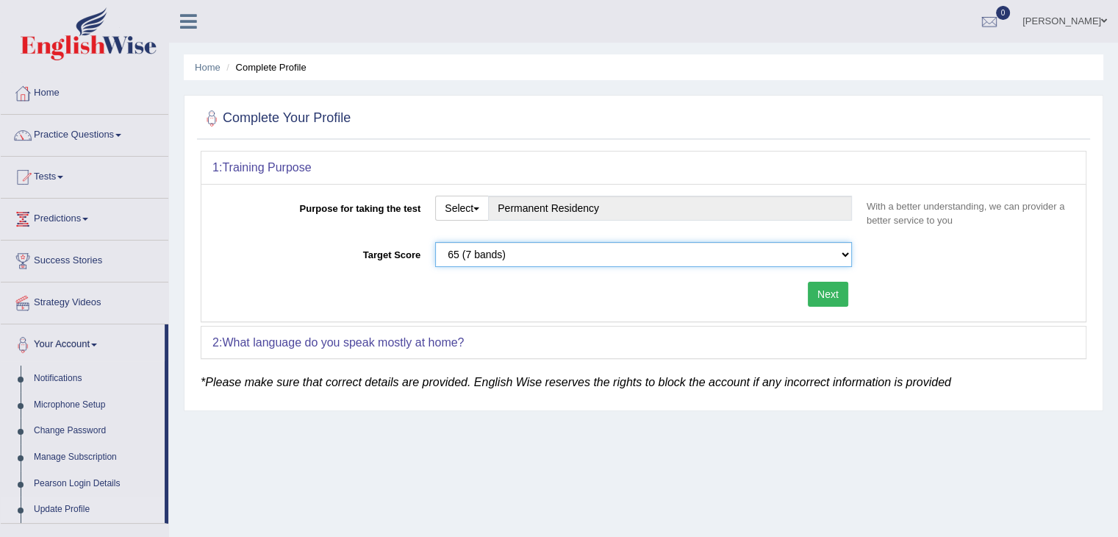 This screenshot has width=1118, height=537. What do you see at coordinates (276, 118) in the screenshot?
I see `h2: Complete Your Profile` at bounding box center [276, 118].